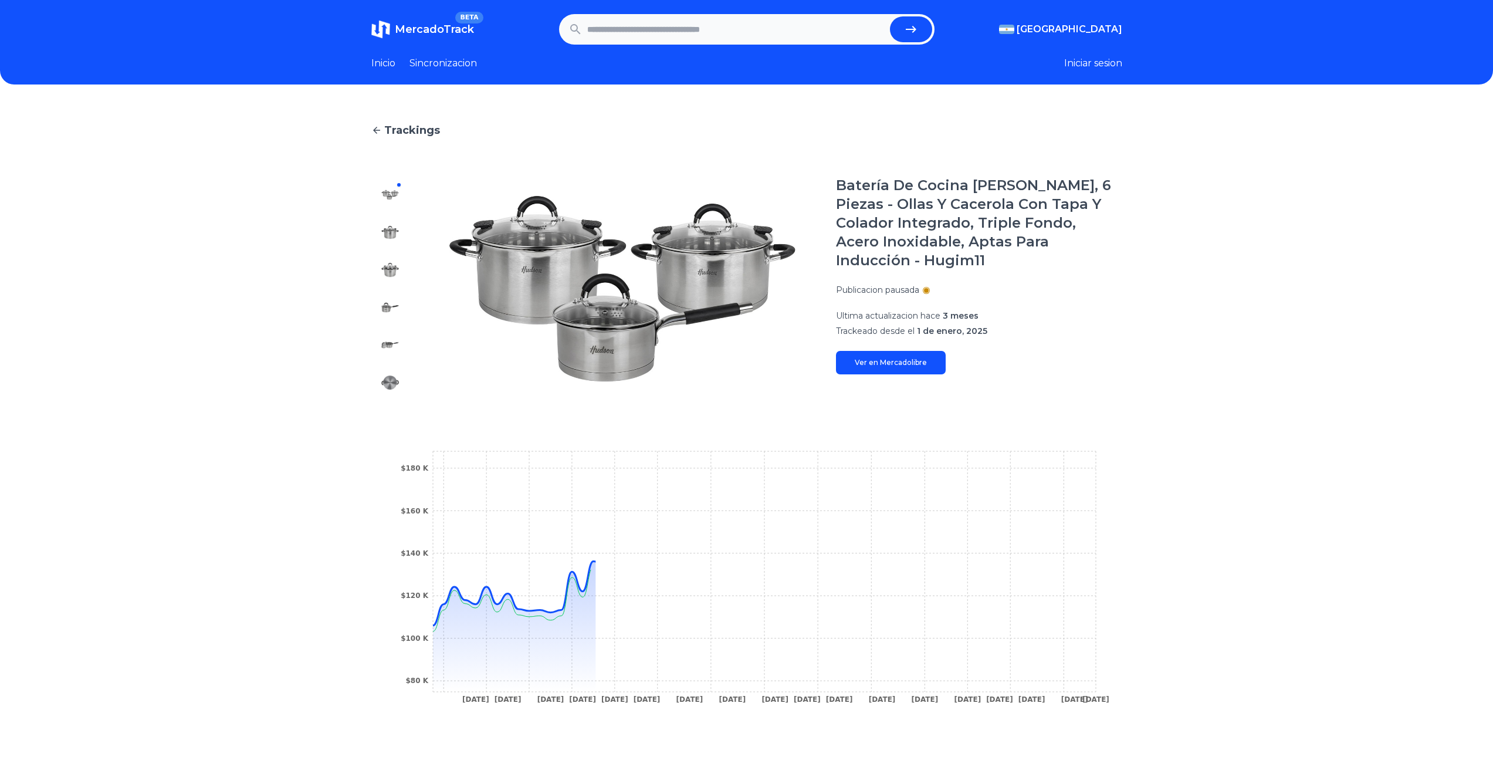 This screenshot has width=1493, height=757. I want to click on tspan: $100 K, so click(415, 638).